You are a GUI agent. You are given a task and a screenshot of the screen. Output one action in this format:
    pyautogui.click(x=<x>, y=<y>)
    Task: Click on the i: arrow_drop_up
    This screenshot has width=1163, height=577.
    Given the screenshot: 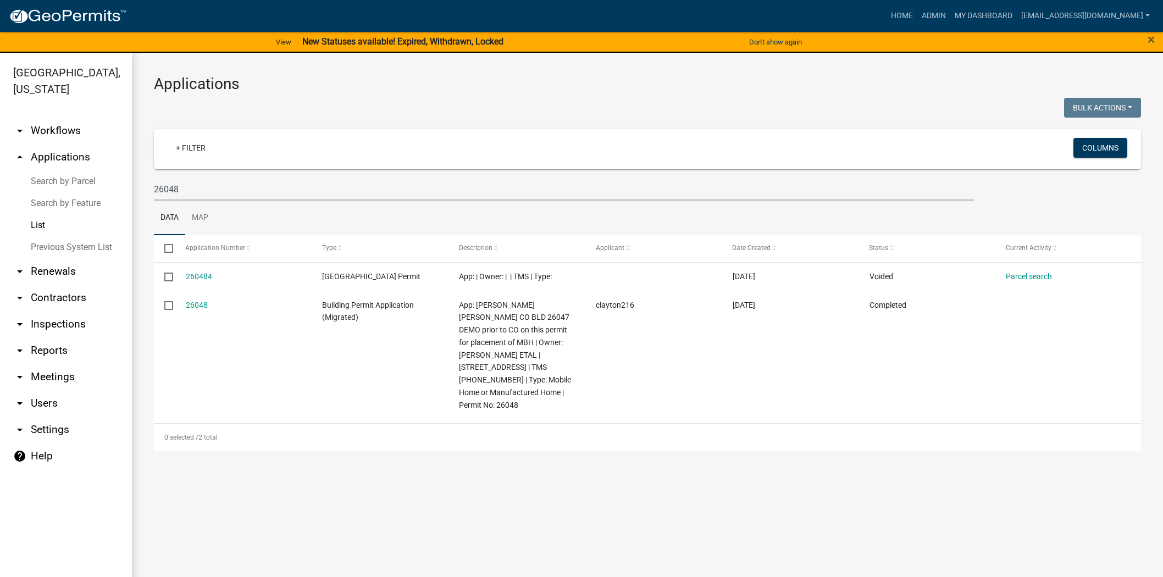 What is the action you would take?
    pyautogui.click(x=20, y=157)
    